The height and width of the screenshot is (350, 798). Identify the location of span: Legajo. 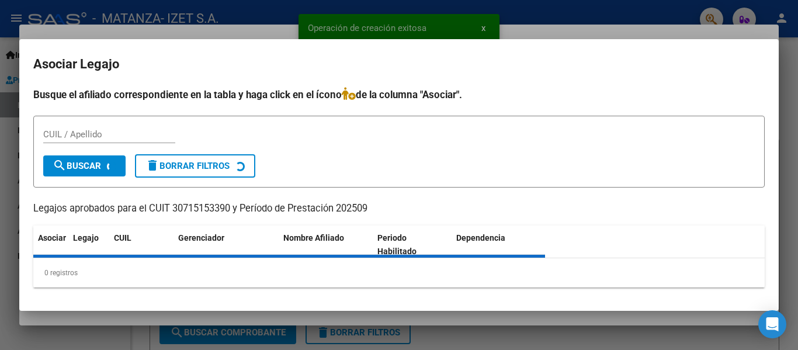
(86, 238).